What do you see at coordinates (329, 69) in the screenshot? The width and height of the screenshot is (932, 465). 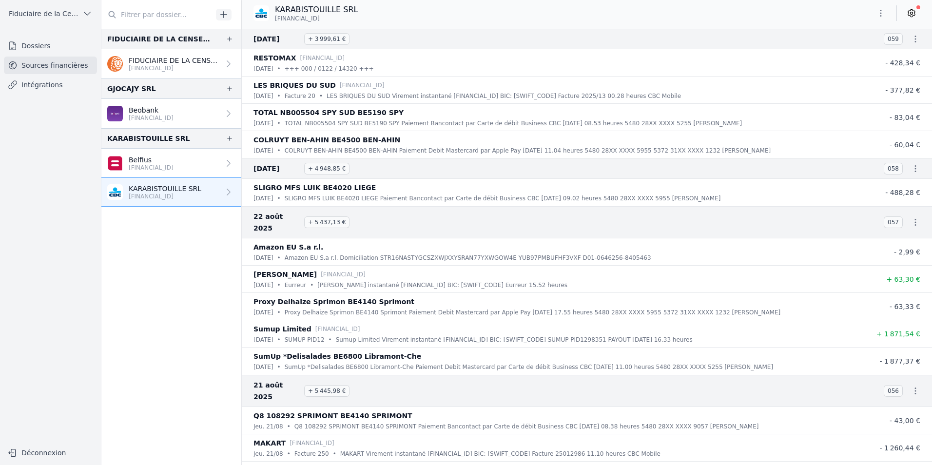 I see `p: +++ 000 / 0122 / 14320 +++` at bounding box center [329, 69].